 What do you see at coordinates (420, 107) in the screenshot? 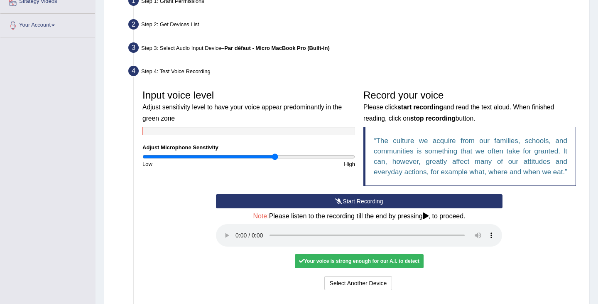
I see `b: start recording` at bounding box center [420, 107].